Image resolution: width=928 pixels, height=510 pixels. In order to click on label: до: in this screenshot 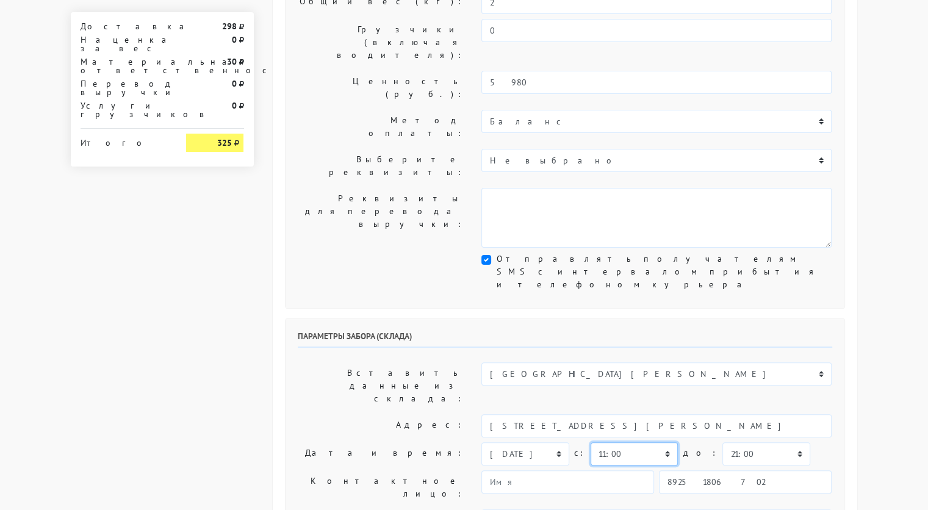, I will do `click(700, 453)`.